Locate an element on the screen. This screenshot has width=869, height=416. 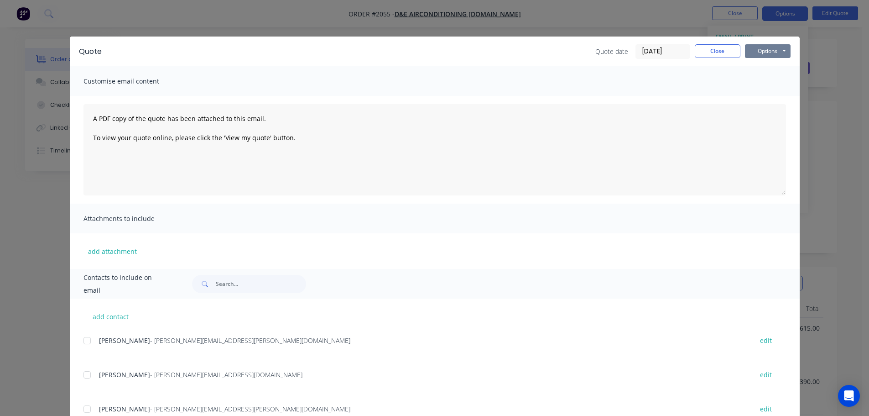
button: Close is located at coordinates (718, 51).